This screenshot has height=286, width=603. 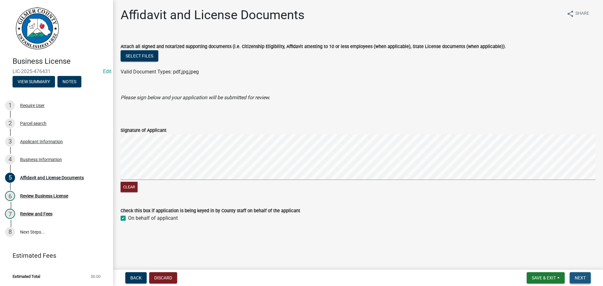 What do you see at coordinates (544, 278) in the screenshot?
I see `span: Save & Exit` at bounding box center [544, 278].